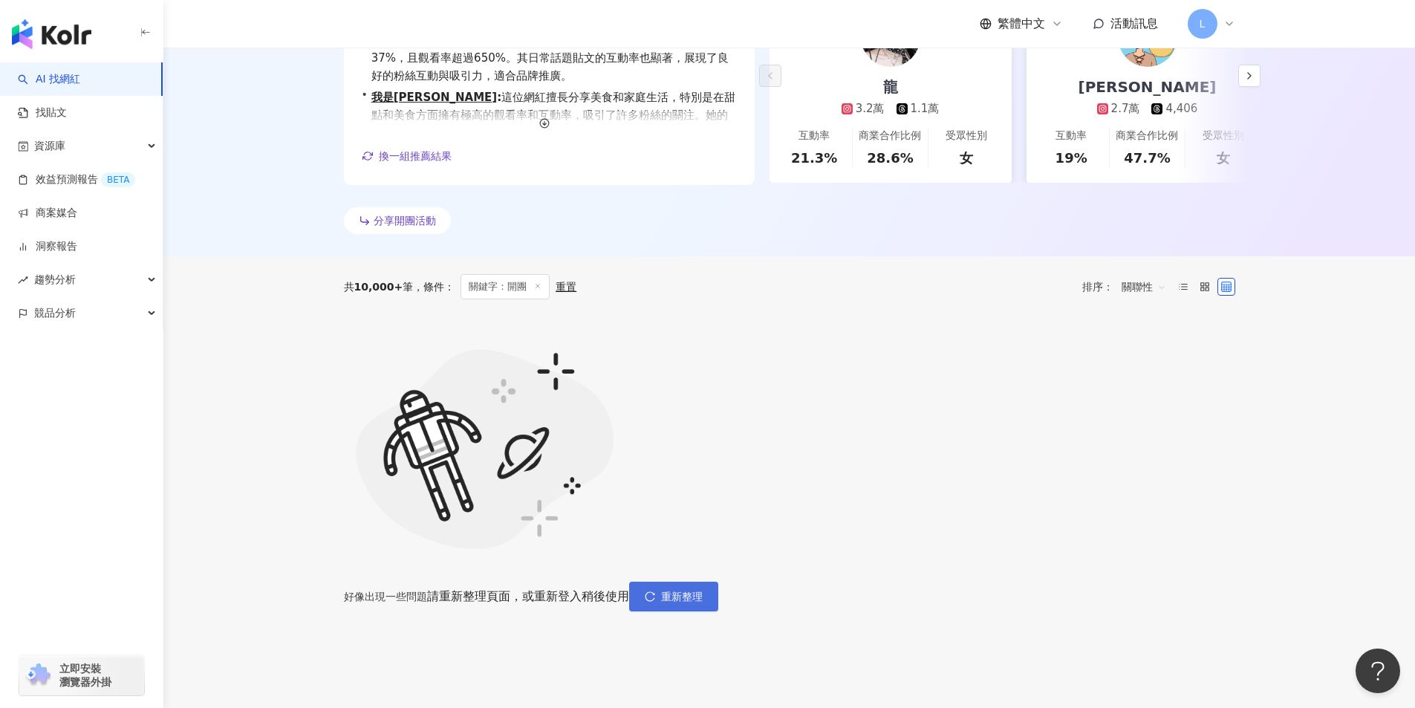  What do you see at coordinates (554, 115) in the screenshot?
I see `span: 這位網紅擅長分享美食和家庭生活，特別是在甜點和美食方面擁有極高的觀看率和互動率，吸引了許多粉絲的關注。她的貼文內容多樣化，且能與粉絲進行良好的互動，建立了忠實的粉絲基礎。` at bounding box center [554, 115].